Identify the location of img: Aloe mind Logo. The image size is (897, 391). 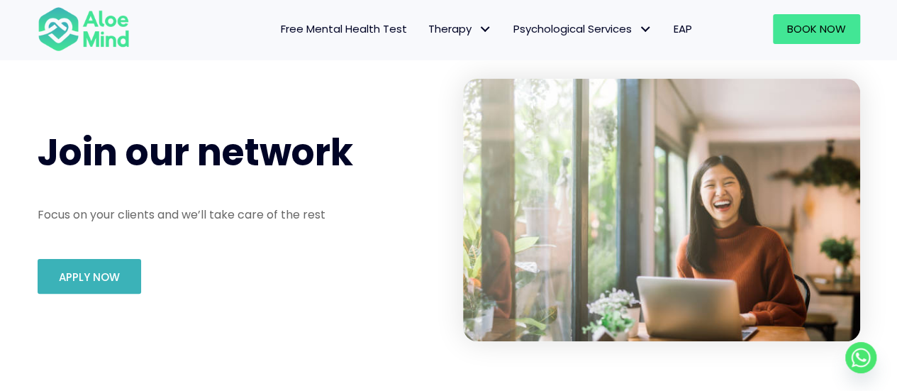
(84, 29).